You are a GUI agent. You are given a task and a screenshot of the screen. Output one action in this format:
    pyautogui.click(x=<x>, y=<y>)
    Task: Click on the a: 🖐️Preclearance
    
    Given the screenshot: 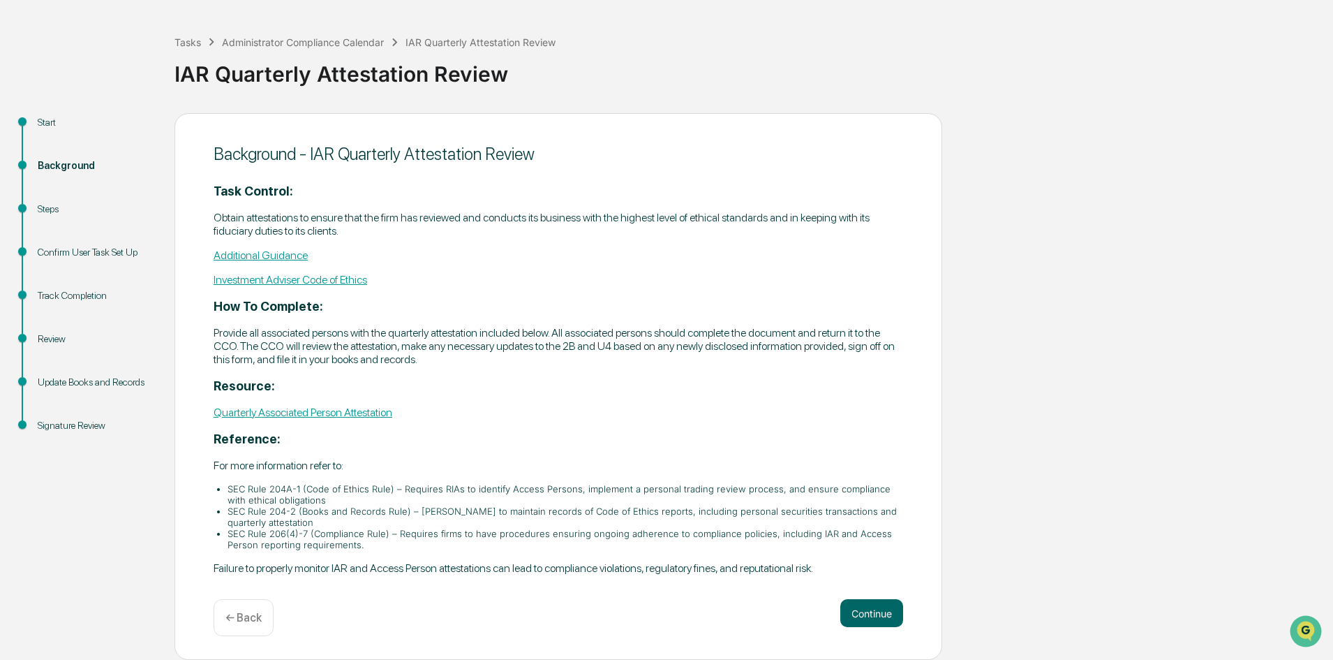 What is the action you would take?
    pyautogui.click(x=52, y=183)
    